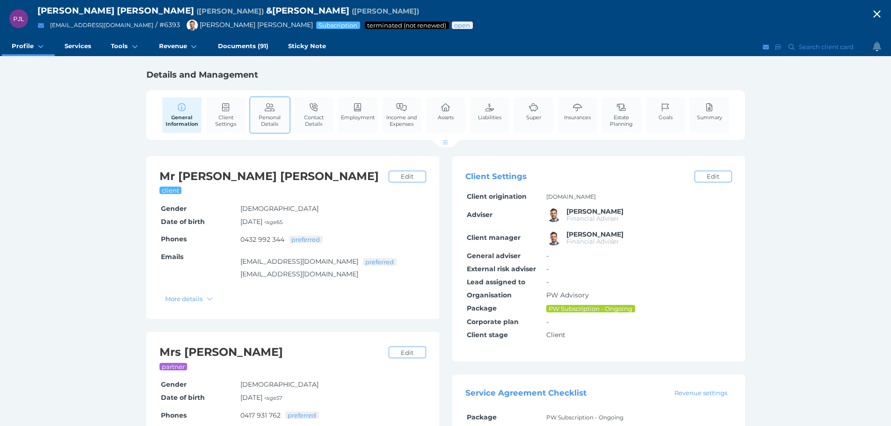 This screenshot has width=891, height=426. I want to click on span: / # 6393, so click(167, 25).